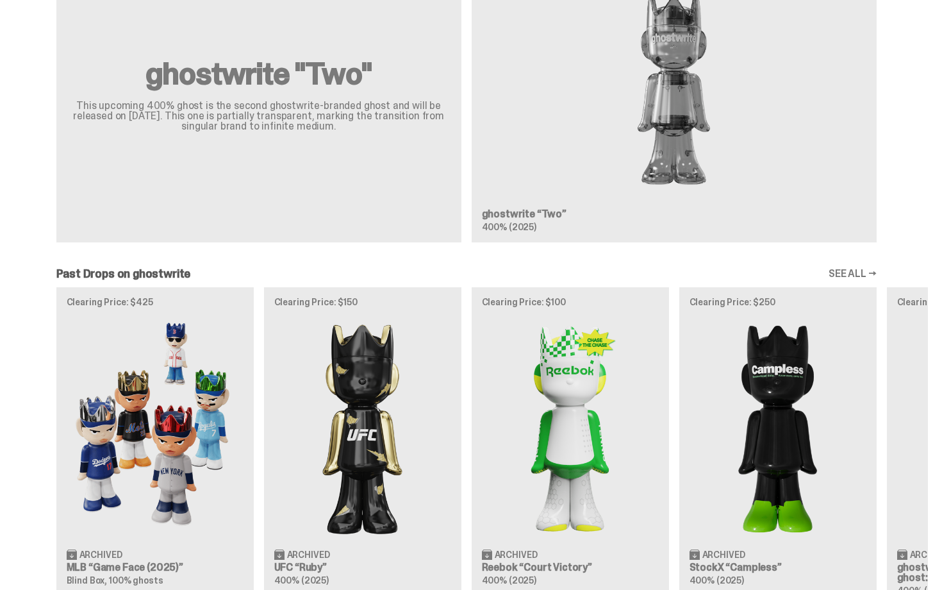 The height and width of the screenshot is (590, 942). What do you see at coordinates (778, 302) in the screenshot?
I see `p: Clearing Price: $250` at bounding box center [778, 302].